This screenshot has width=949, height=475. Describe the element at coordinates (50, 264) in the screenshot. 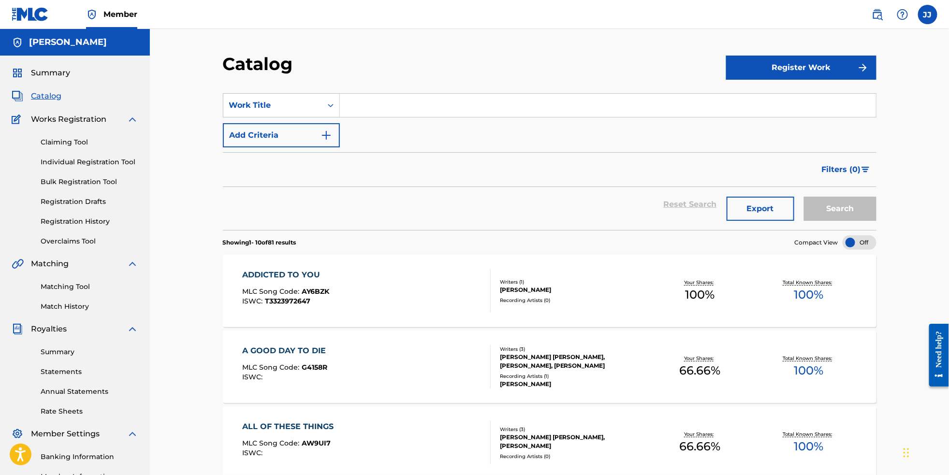

I see `span: Matching` at that location.